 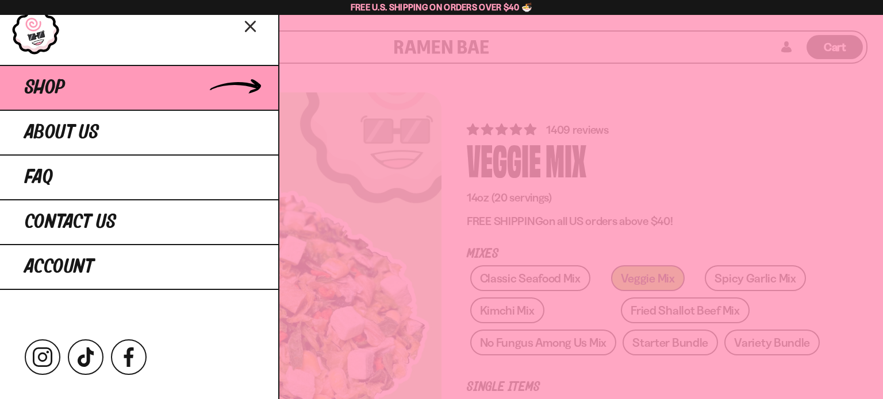 I want to click on span: FAQ, so click(x=38, y=178).